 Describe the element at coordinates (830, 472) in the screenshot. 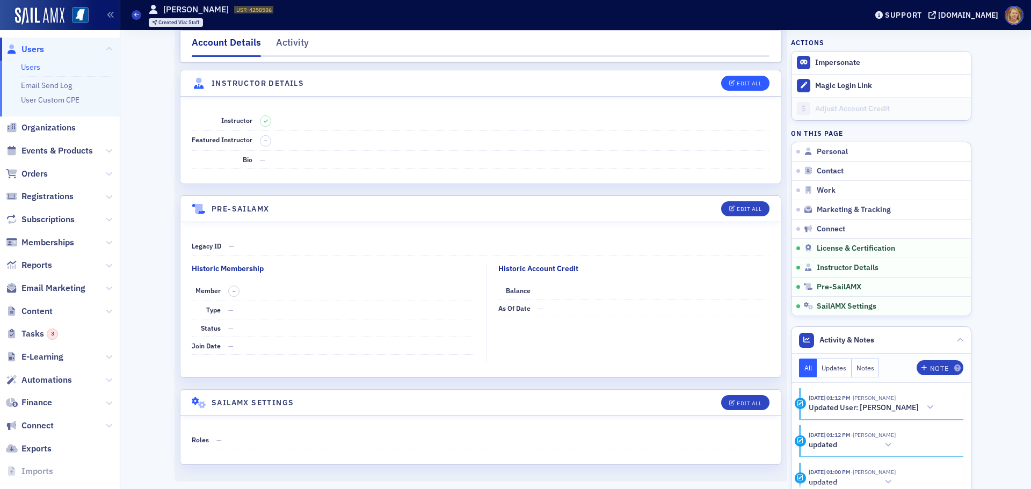

I see `time: 9/2/2025 01:00 PM` at that location.